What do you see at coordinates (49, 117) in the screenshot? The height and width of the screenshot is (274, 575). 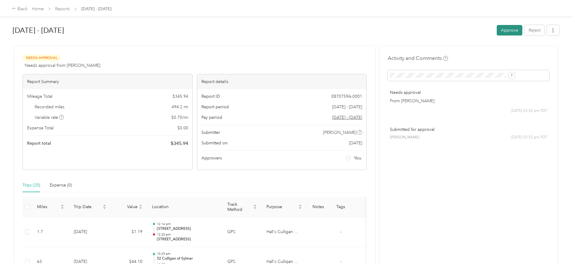 I see `span: Variable rate` at bounding box center [49, 117].